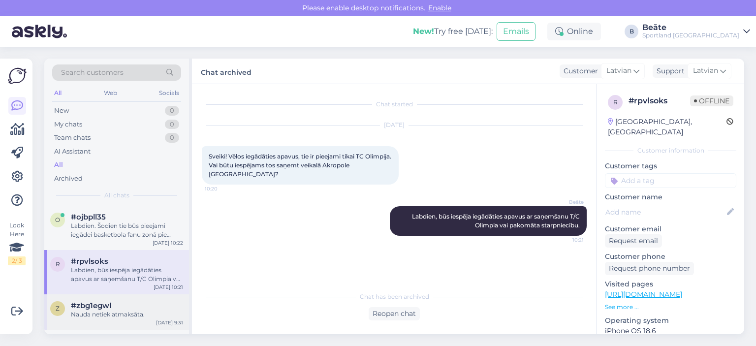 Image resolution: width=756 pixels, height=346 pixels. Describe the element at coordinates (579, 71) in the screenshot. I see `div: Customer` at that location.